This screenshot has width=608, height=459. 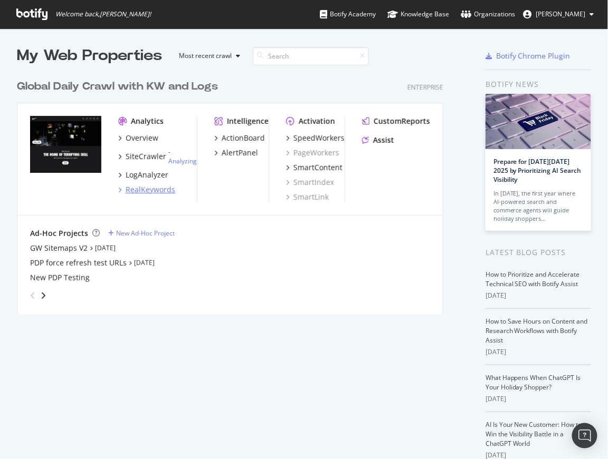 I want to click on a: PDP force refresh test URLs, so click(x=78, y=263).